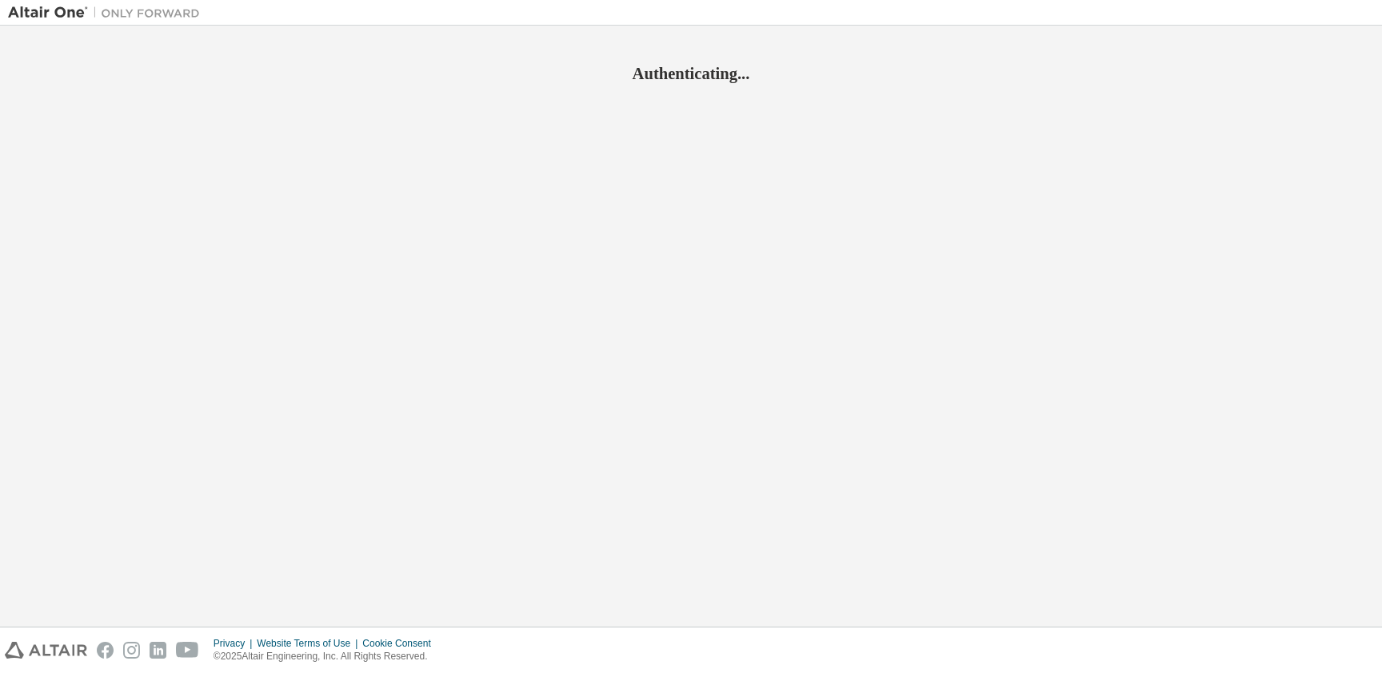 The width and height of the screenshot is (1382, 673). What do you see at coordinates (131, 650) in the screenshot?
I see `img: instagram.svg` at bounding box center [131, 650].